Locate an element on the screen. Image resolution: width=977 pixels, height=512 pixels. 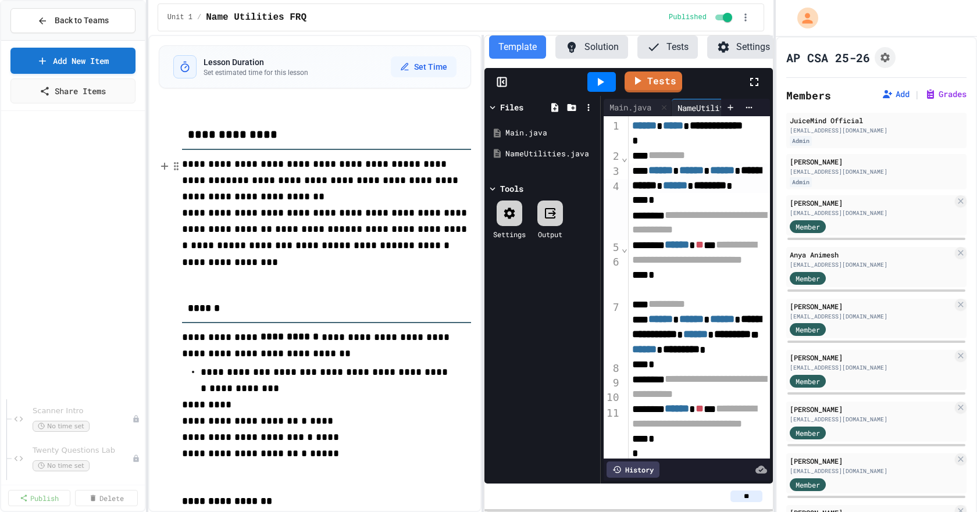
button: Tests is located at coordinates (668, 47).